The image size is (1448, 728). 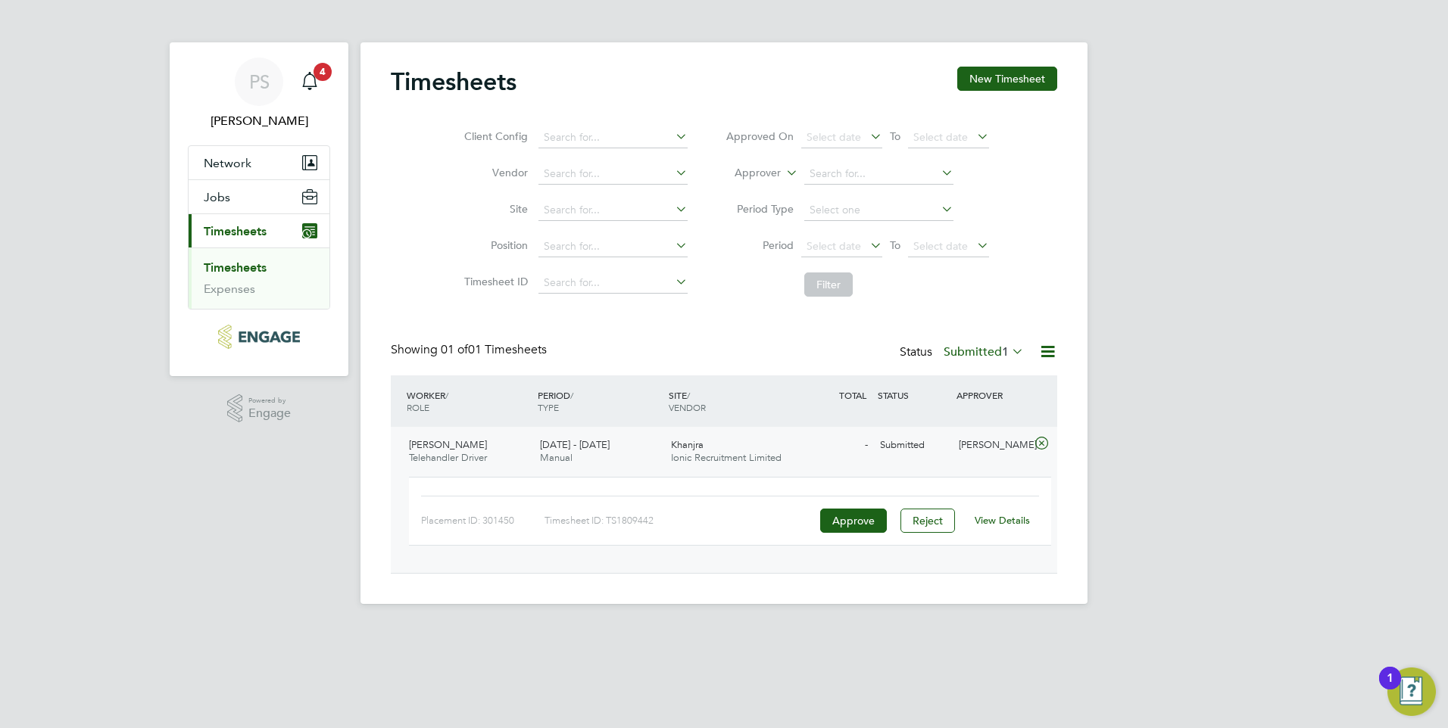 What do you see at coordinates (259, 197) in the screenshot?
I see `button: Jobs` at bounding box center [259, 197].